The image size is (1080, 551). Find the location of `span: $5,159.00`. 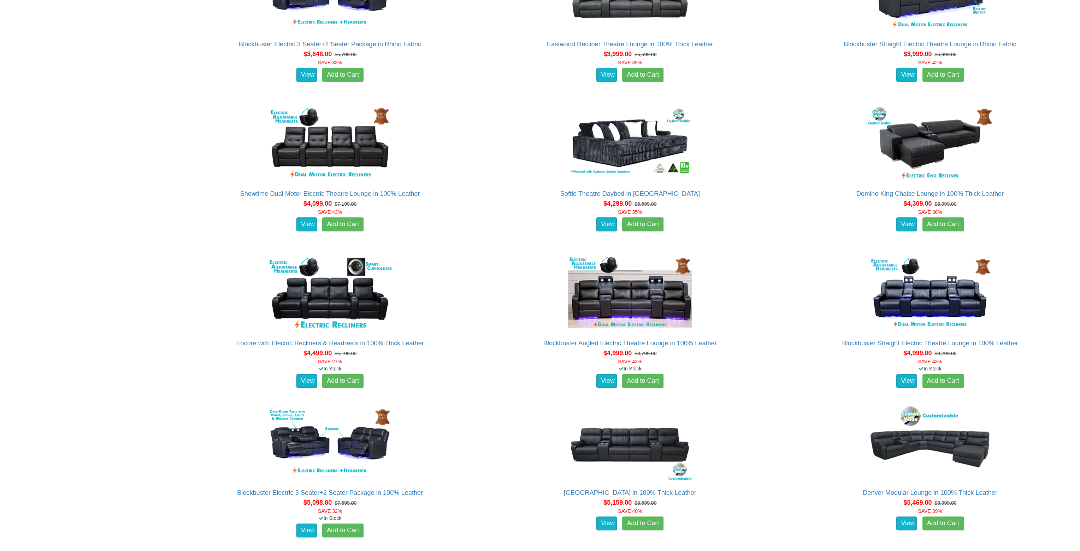

span: $5,159.00 is located at coordinates (617, 502).